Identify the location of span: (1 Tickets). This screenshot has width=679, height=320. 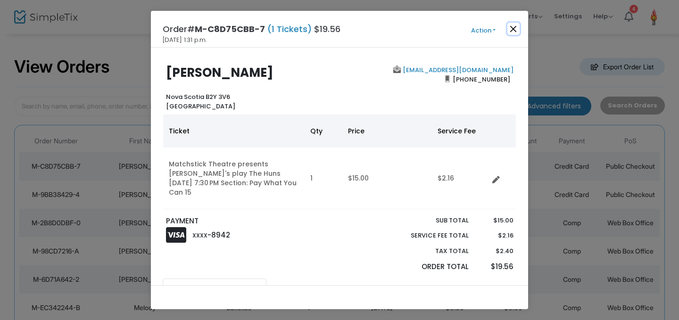
(290, 29).